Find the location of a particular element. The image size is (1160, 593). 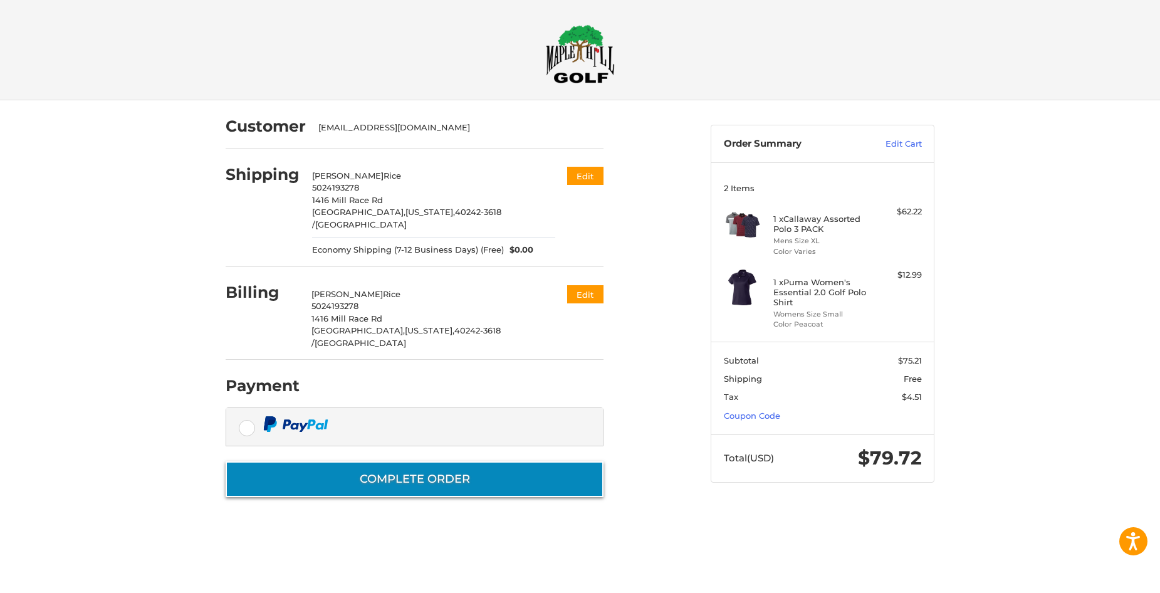

h2: Payment is located at coordinates (263, 386).